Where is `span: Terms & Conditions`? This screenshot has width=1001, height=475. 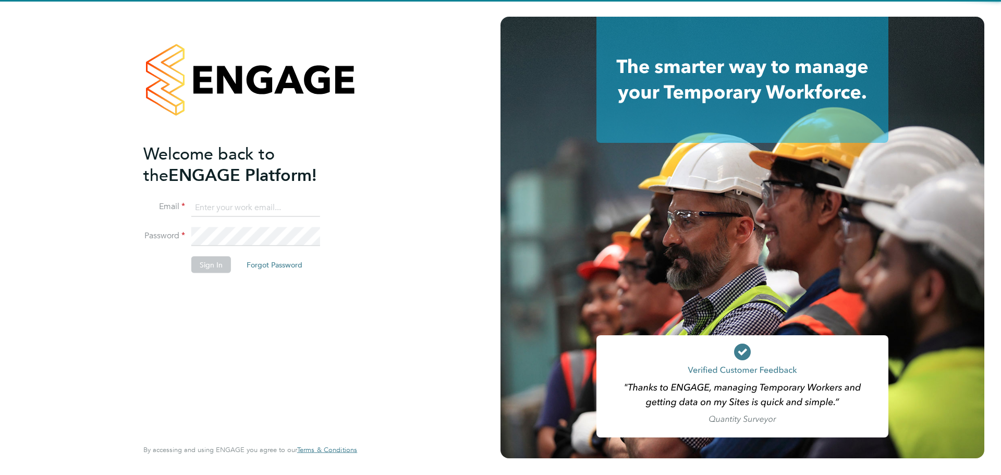 span: Terms & Conditions is located at coordinates (327, 450).